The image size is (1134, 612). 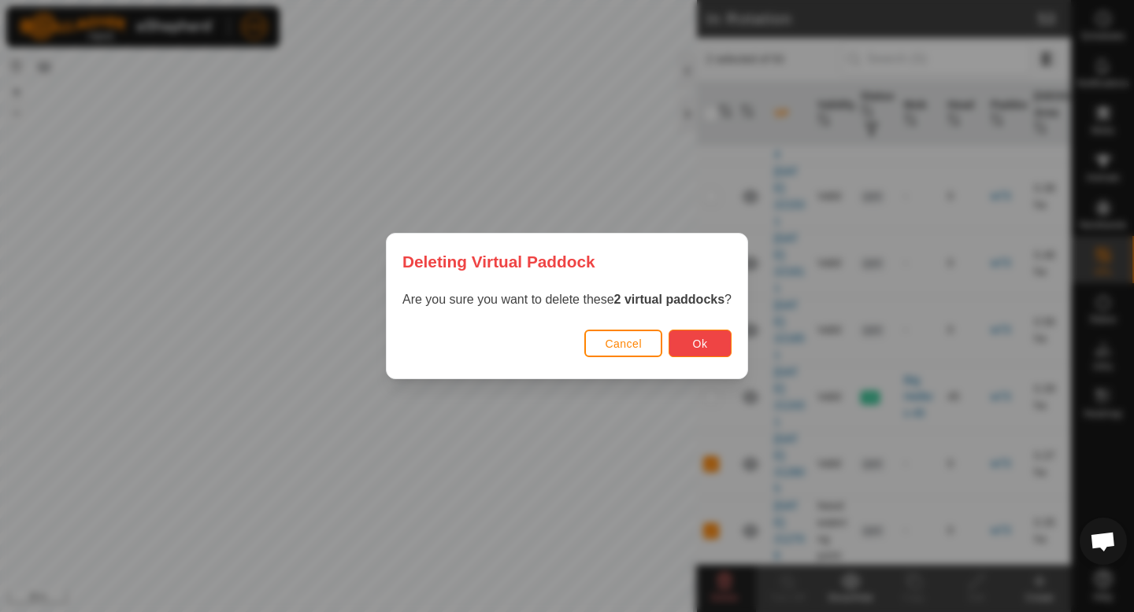 I want to click on span: Ok, so click(x=700, y=344).